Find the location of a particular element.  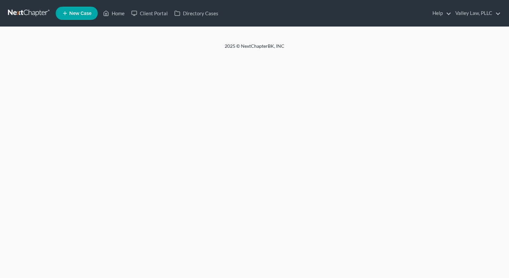

a: Valley Law, PLLC is located at coordinates (476, 13).